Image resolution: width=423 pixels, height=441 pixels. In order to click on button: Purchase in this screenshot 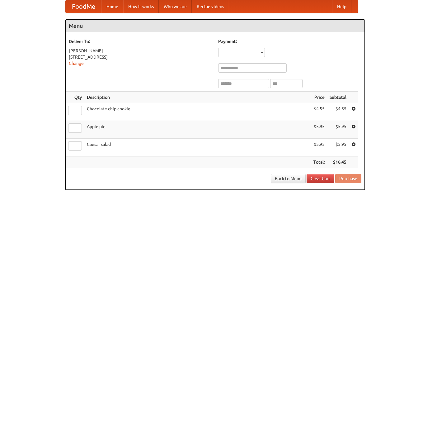, I will do `click(348, 178)`.